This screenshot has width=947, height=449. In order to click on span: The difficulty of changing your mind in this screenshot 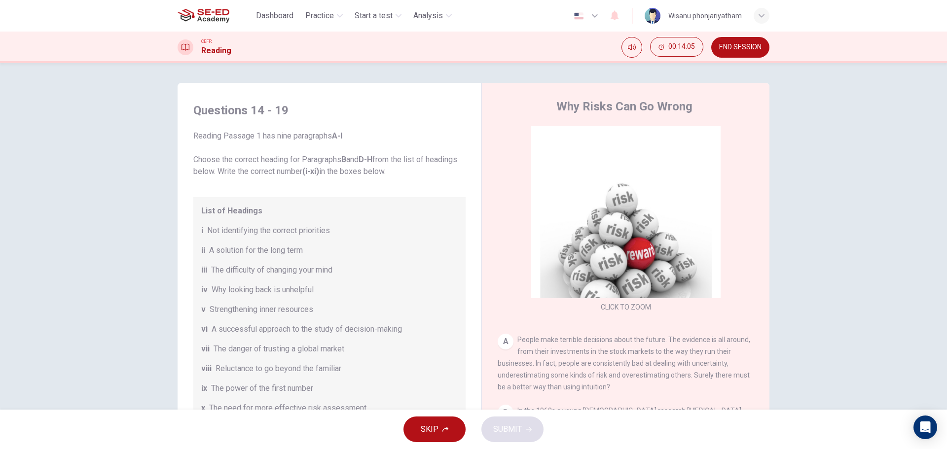, I will do `click(272, 270)`.